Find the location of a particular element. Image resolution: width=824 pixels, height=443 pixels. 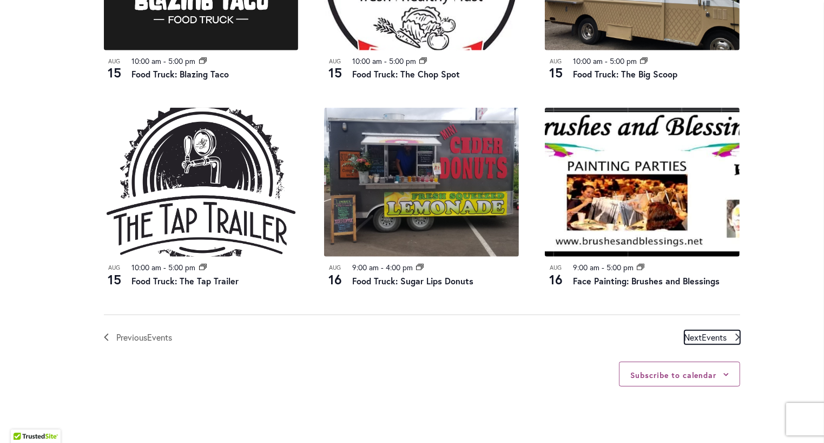

a: Food Truck: Sugar Lips Donuts is located at coordinates (413, 280).